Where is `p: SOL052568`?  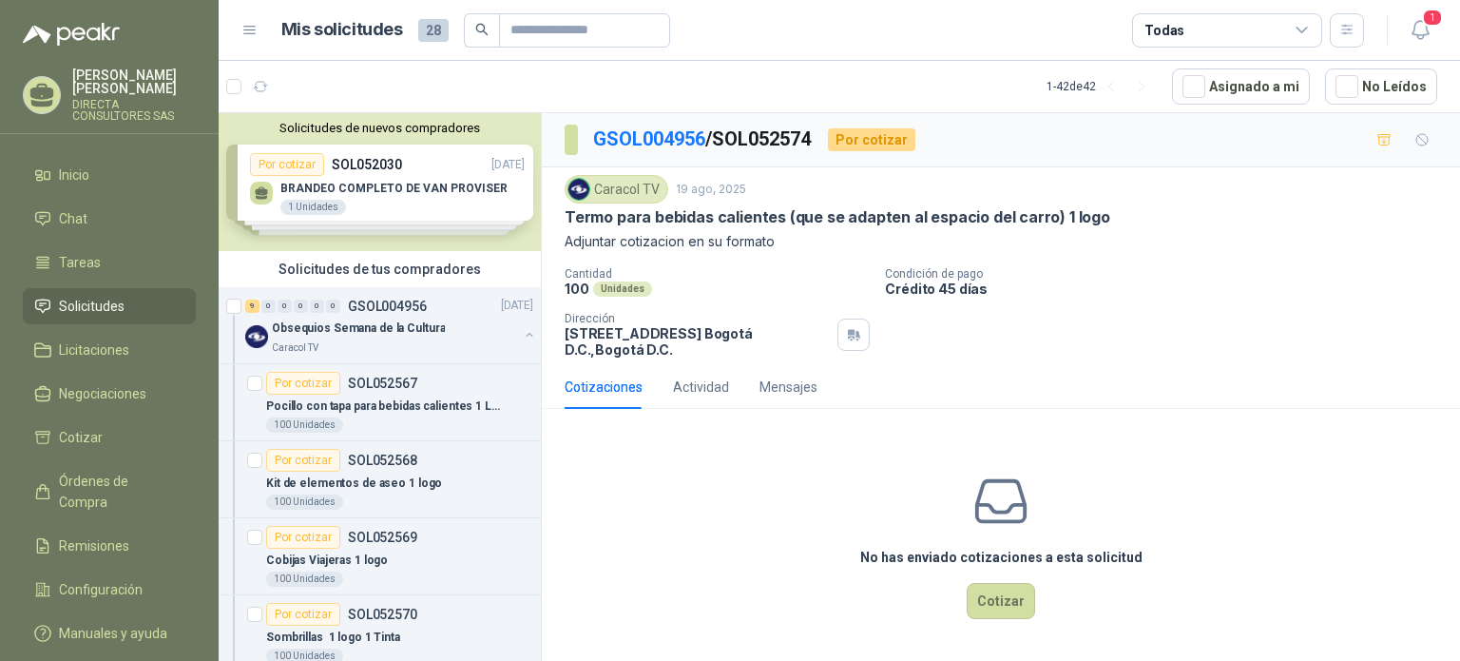
p: SOL052568 is located at coordinates (382, 460).